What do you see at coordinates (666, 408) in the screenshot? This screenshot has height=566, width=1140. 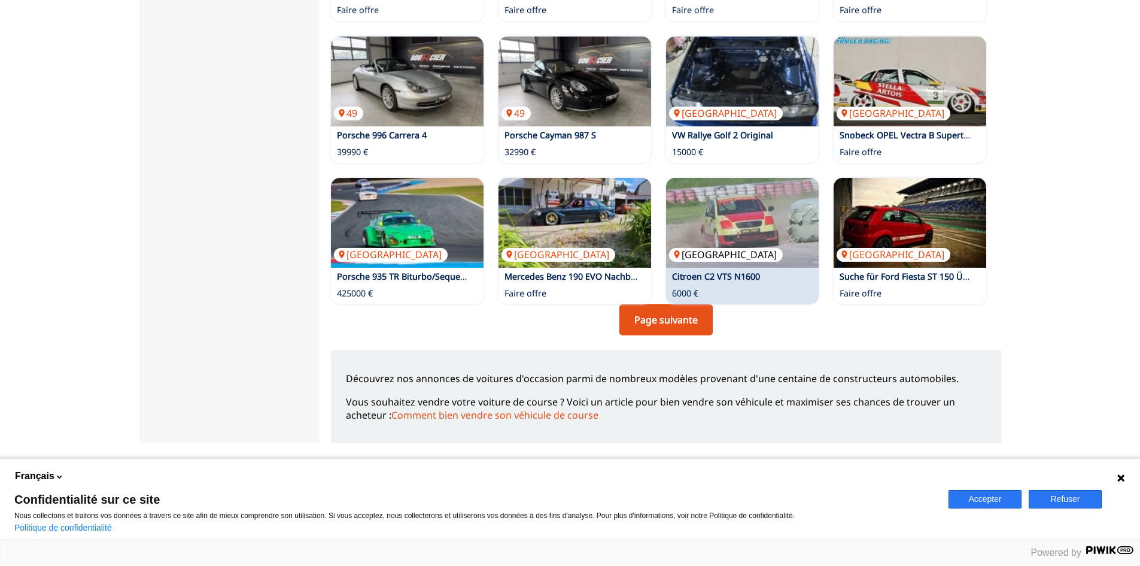 I see `p: Vous souhaitez vendre votre voiture de course ? Voici un article pour bien vendre son véhicule et...` at bounding box center [666, 408].